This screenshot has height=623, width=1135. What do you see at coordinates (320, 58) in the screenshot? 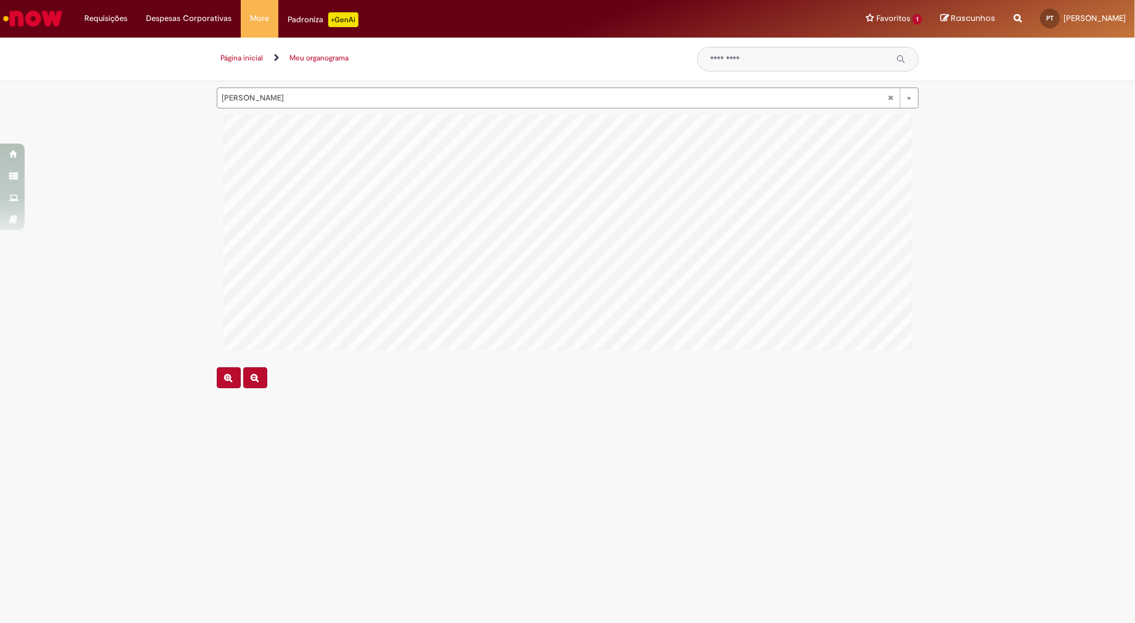
I see `a: Meu organograma` at bounding box center [320, 58].